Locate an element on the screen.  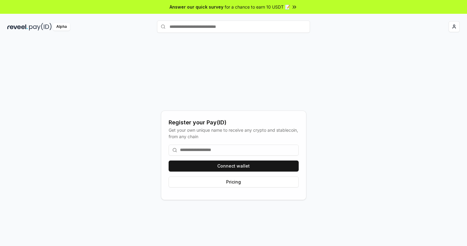
img: pay_id is located at coordinates (40, 27).